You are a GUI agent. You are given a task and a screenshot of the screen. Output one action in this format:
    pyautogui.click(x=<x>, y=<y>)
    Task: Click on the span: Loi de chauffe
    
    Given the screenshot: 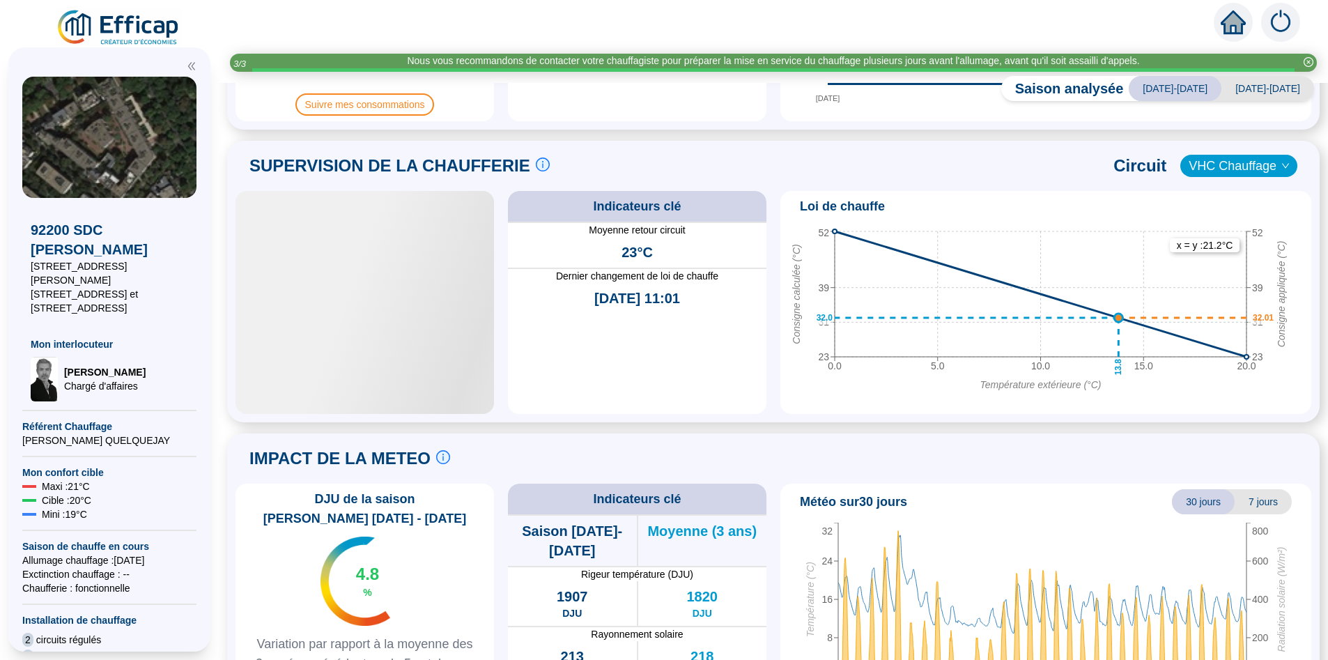 What is the action you would take?
    pyautogui.click(x=842, y=206)
    